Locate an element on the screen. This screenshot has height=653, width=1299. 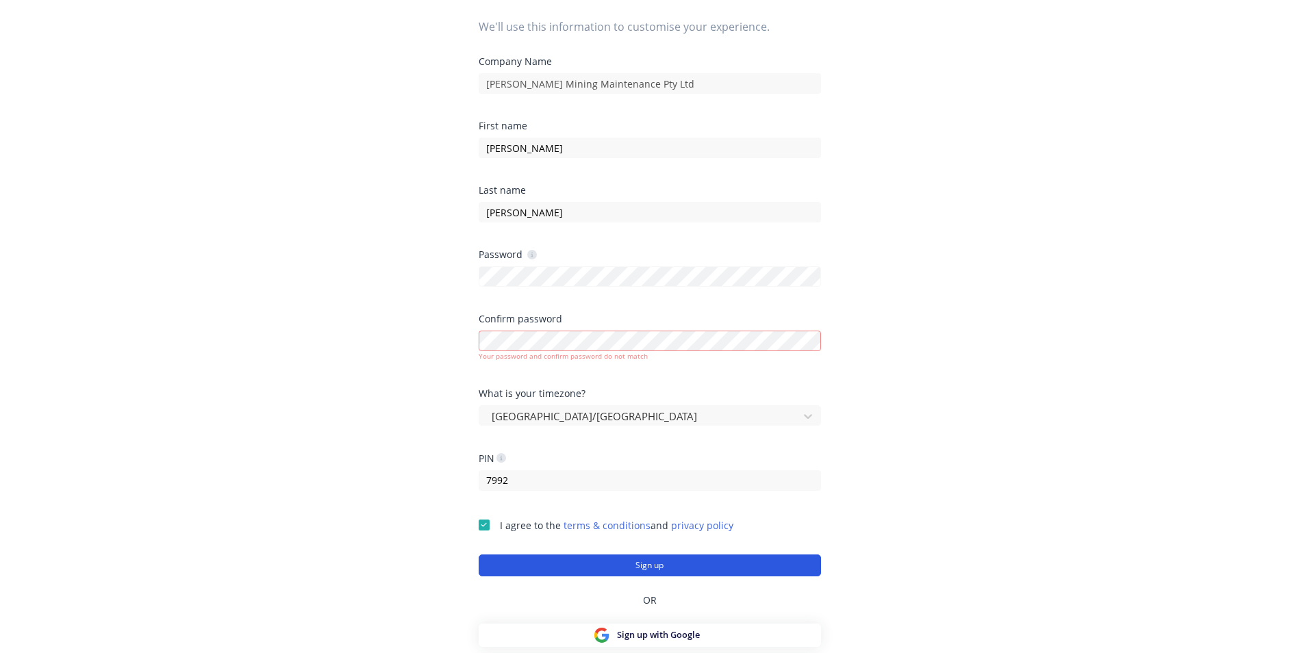
div: Company Name is located at coordinates (650, 62).